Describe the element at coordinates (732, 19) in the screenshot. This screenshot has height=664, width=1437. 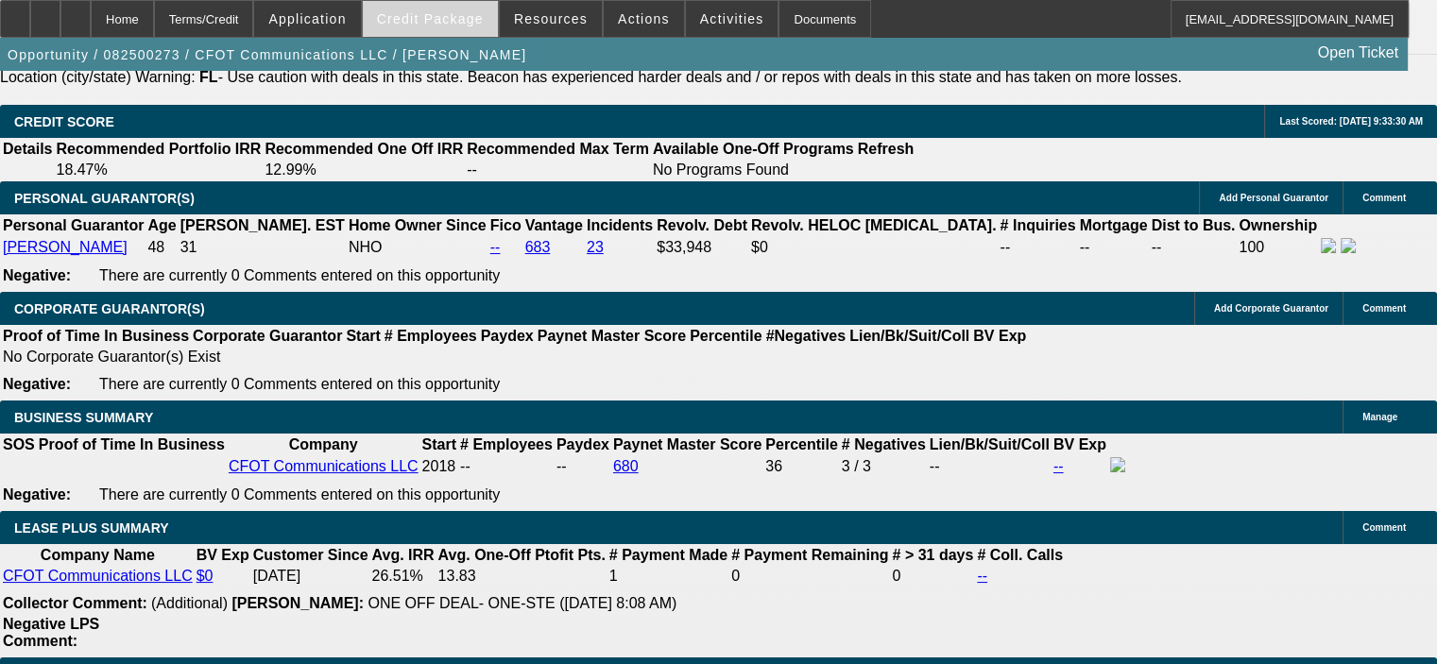
I see `button: Activities` at that location.